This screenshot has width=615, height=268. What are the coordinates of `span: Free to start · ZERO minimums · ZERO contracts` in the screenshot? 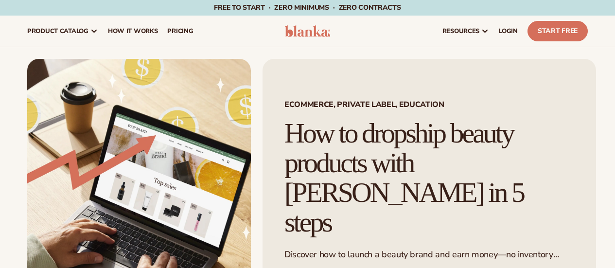 It's located at (307, 7).